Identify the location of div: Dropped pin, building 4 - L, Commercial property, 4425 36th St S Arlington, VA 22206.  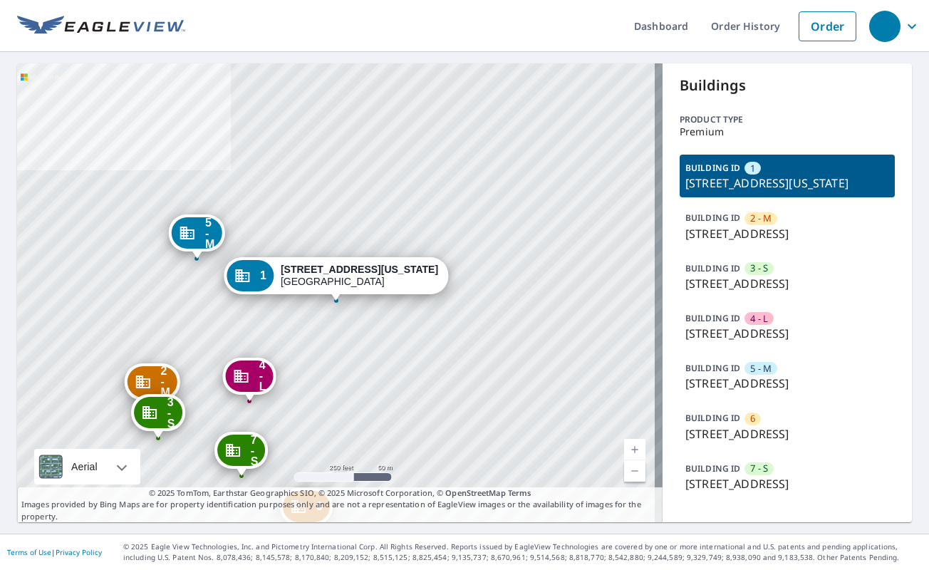
(249, 380).